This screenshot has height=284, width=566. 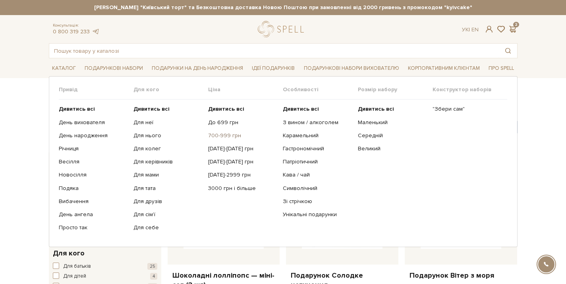 What do you see at coordinates (154, 276) in the screenshot?
I see `span: 4` at bounding box center [154, 276].